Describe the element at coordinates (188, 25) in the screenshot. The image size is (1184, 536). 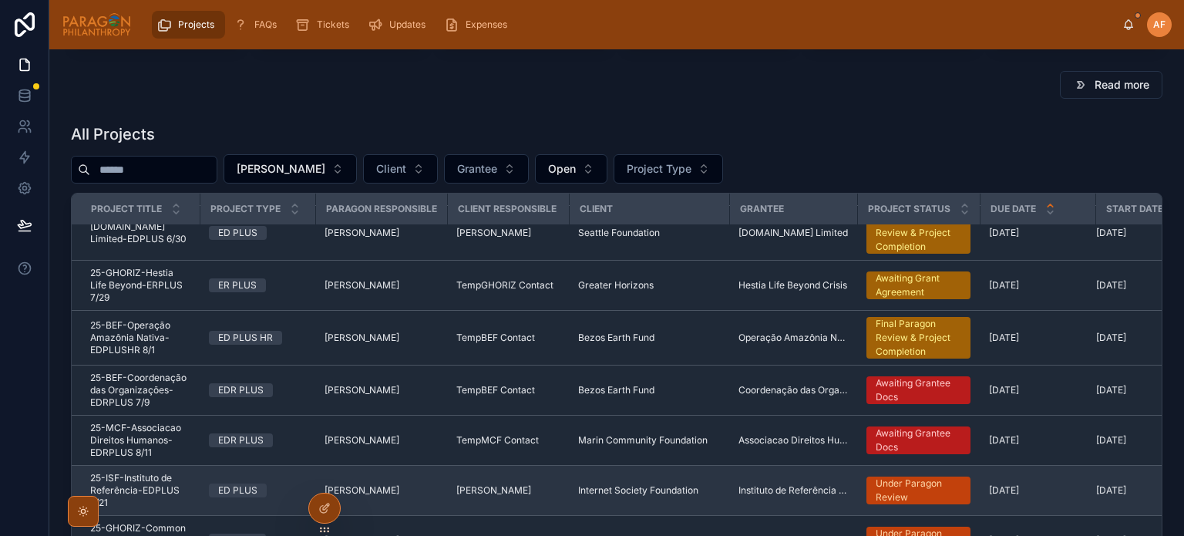
I see `a: Projects` at that location.